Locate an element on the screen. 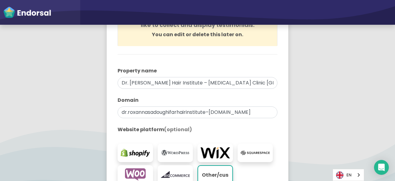 This screenshot has width=395, height=181. p: You can edit or delete this later on. is located at coordinates (198, 35).